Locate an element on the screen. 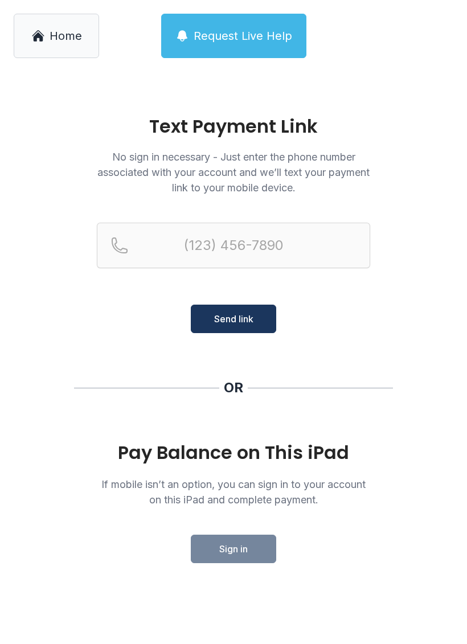 The height and width of the screenshot is (644, 467). p: If mobile isn’t an option, you can sign in to your account on this iPad and complete payment. is located at coordinates (234, 492).